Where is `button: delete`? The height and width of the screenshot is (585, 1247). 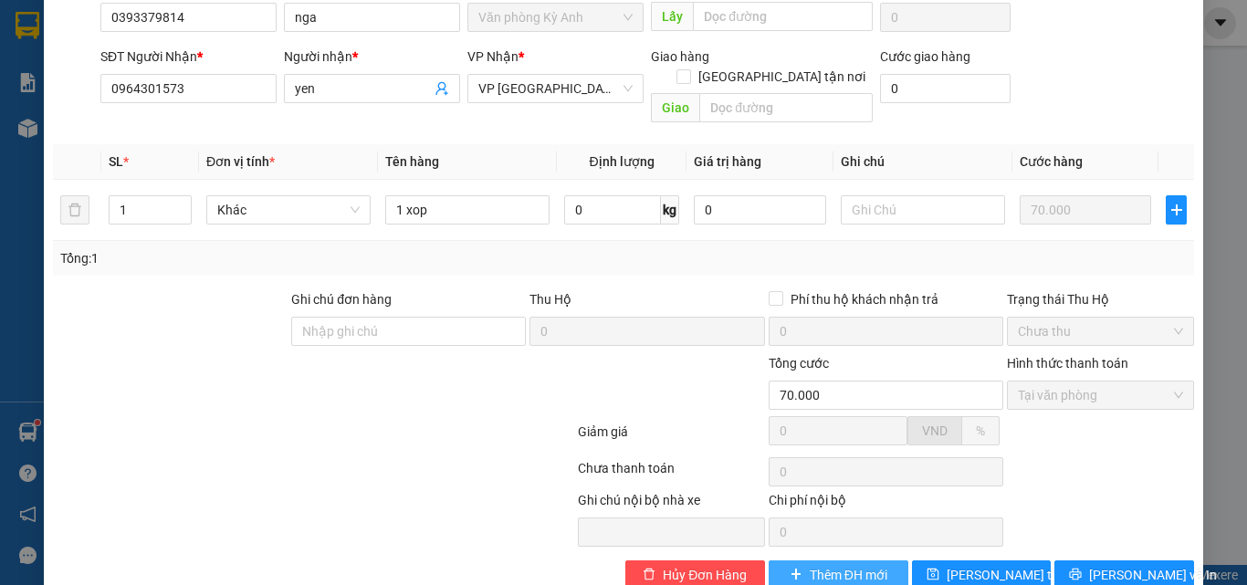 button: delete is located at coordinates (75, 210).